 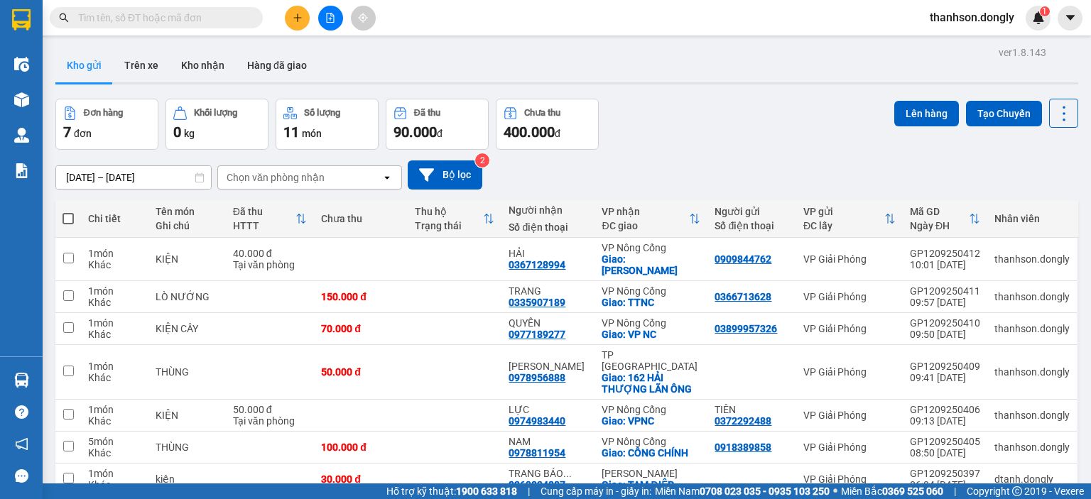 I want to click on div: QUYÊN, so click(x=548, y=323).